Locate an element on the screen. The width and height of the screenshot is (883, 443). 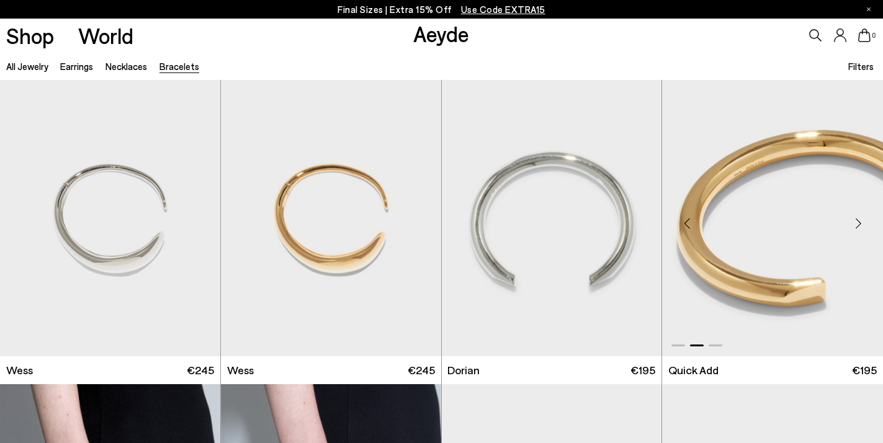
ul: variant is located at coordinates (693, 370).